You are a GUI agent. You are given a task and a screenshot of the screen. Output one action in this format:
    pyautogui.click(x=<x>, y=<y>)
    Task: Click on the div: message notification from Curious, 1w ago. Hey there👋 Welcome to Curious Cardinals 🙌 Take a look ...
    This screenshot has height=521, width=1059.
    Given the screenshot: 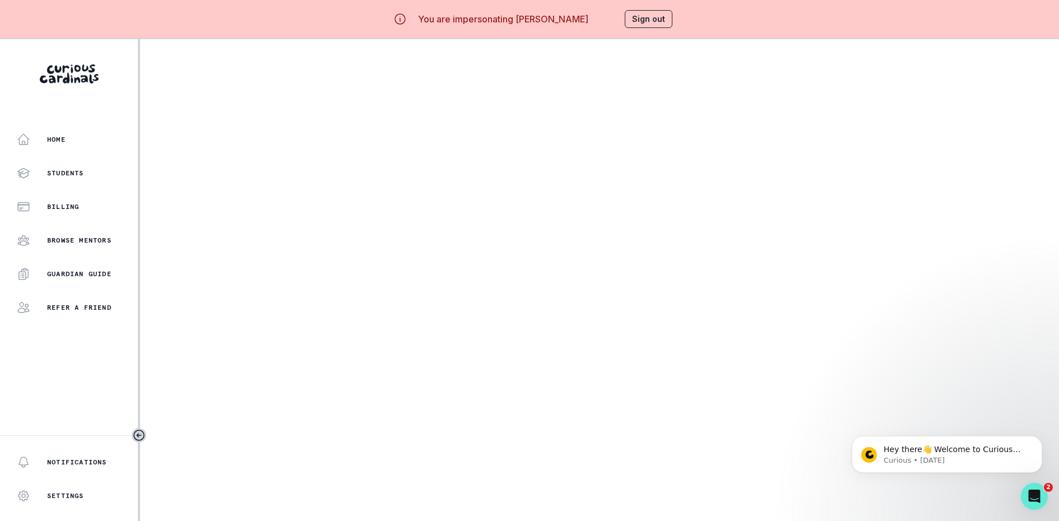 What is the action you would take?
    pyautogui.click(x=112, y=42)
    